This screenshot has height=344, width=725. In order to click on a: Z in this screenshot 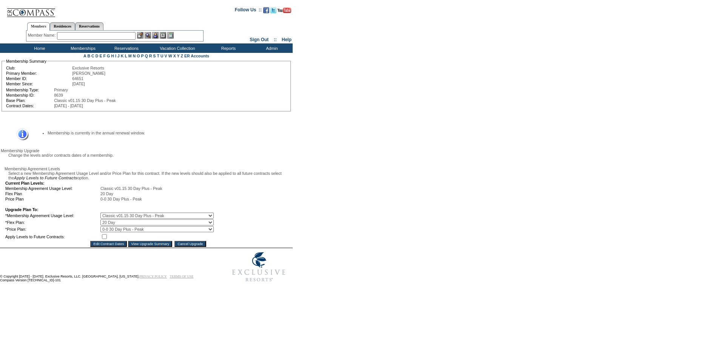, I will do `click(182, 56)`.